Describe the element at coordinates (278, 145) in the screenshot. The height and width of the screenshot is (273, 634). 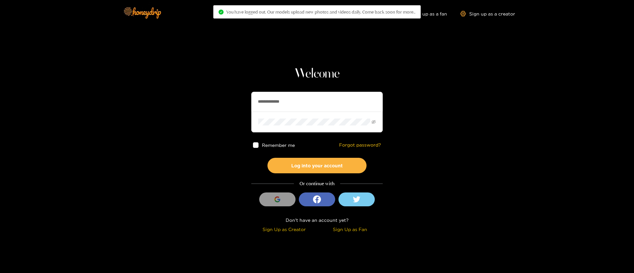
I see `span: Remember me` at that location.